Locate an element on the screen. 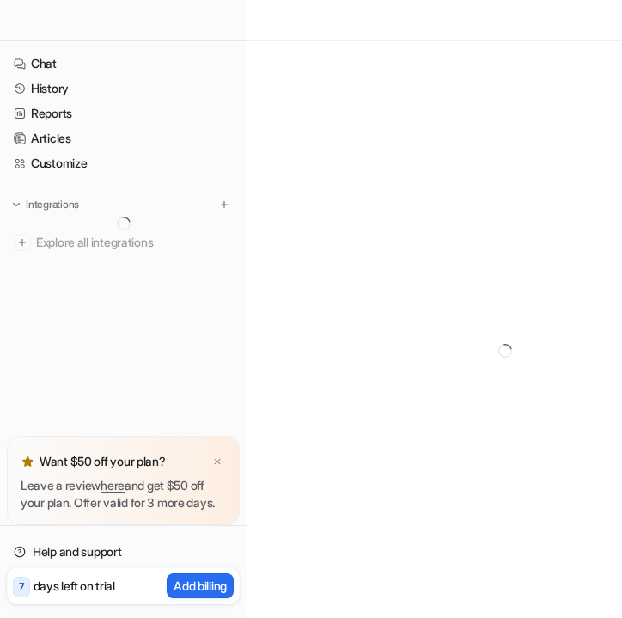  a: here is located at coordinates (113, 484).